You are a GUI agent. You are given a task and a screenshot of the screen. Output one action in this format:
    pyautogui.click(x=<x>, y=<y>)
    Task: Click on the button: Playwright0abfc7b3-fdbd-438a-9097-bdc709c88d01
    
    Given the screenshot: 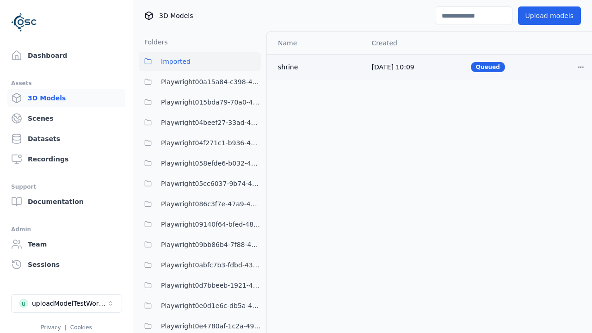 What is the action you would take?
    pyautogui.click(x=200, y=265)
    